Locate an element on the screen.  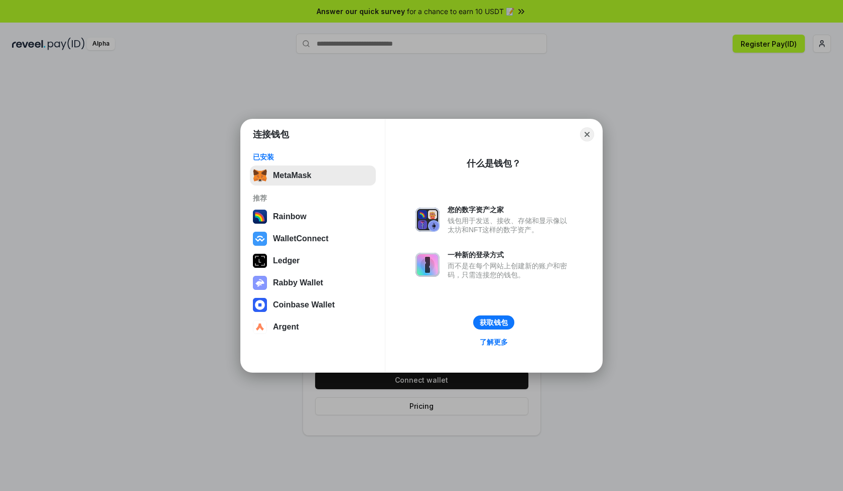
button: Rainbow is located at coordinates (313, 217).